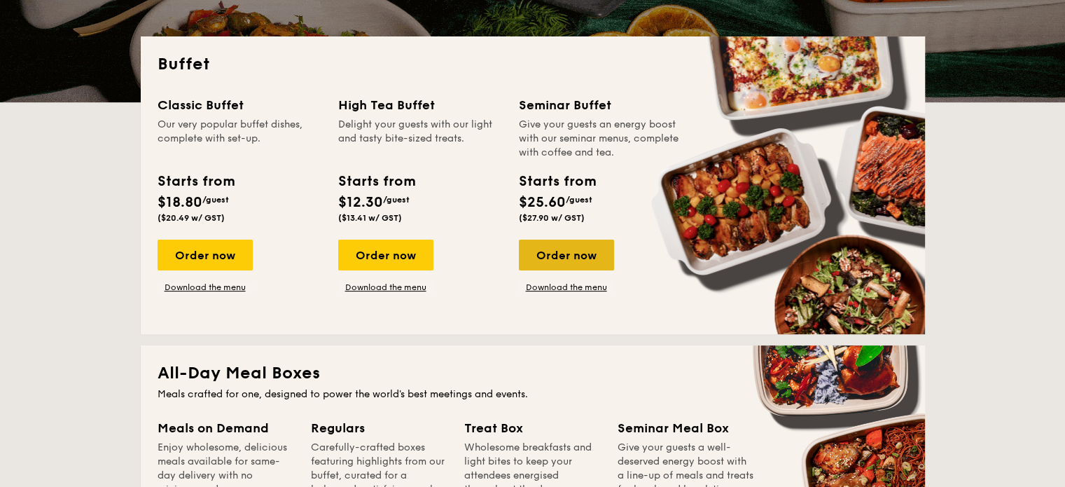 Image resolution: width=1065 pixels, height=487 pixels. I want to click on span: ($20.49 w/ GST), so click(191, 218).